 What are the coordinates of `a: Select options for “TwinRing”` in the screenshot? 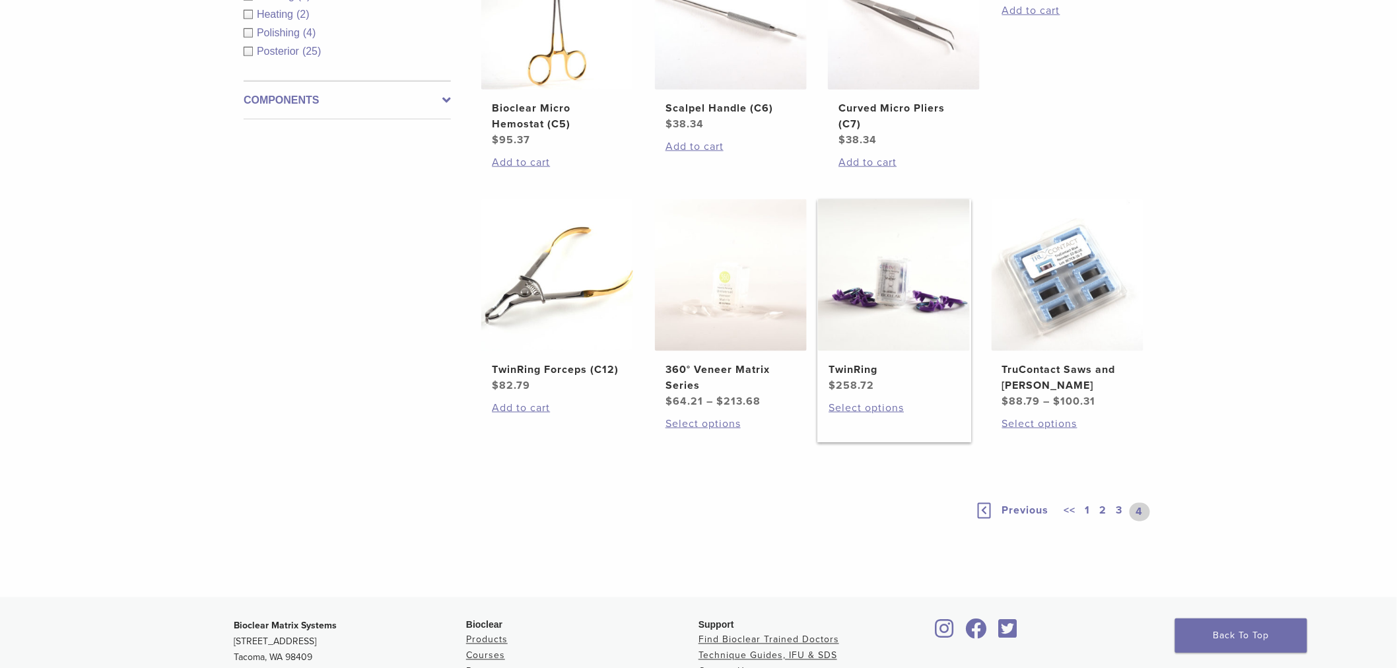 It's located at (894, 408).